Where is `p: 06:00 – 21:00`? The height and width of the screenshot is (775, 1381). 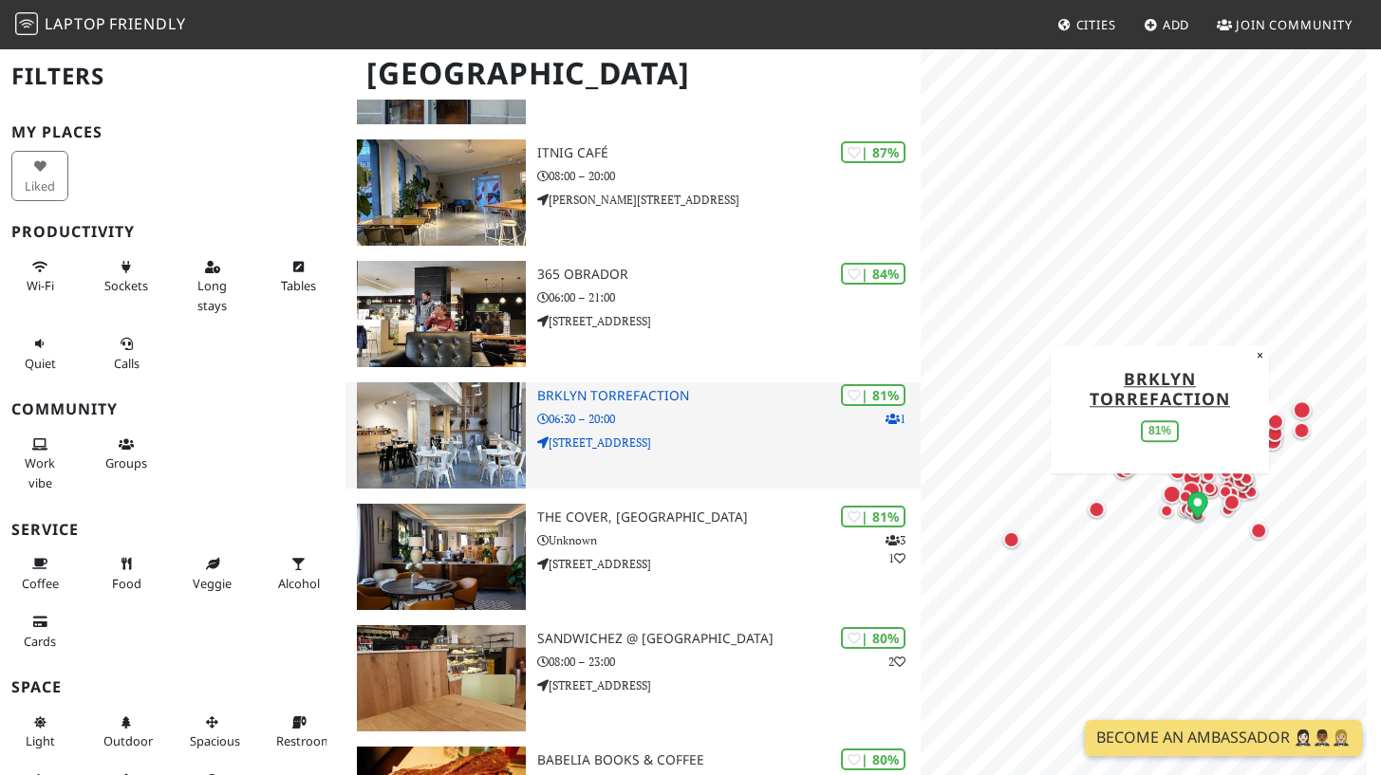 p: 06:00 – 21:00 is located at coordinates (729, 297).